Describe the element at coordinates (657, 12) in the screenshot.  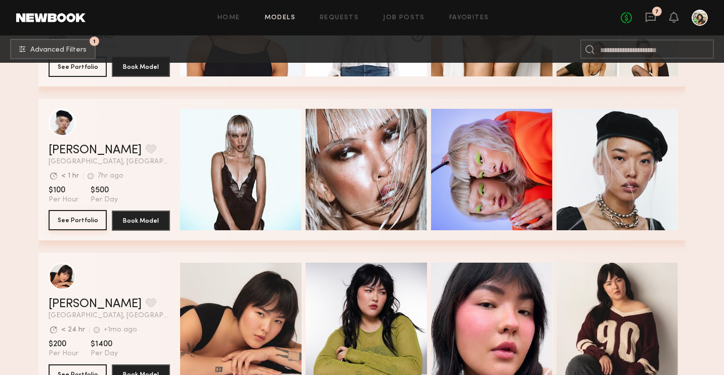
I see `div: 7` at that location.